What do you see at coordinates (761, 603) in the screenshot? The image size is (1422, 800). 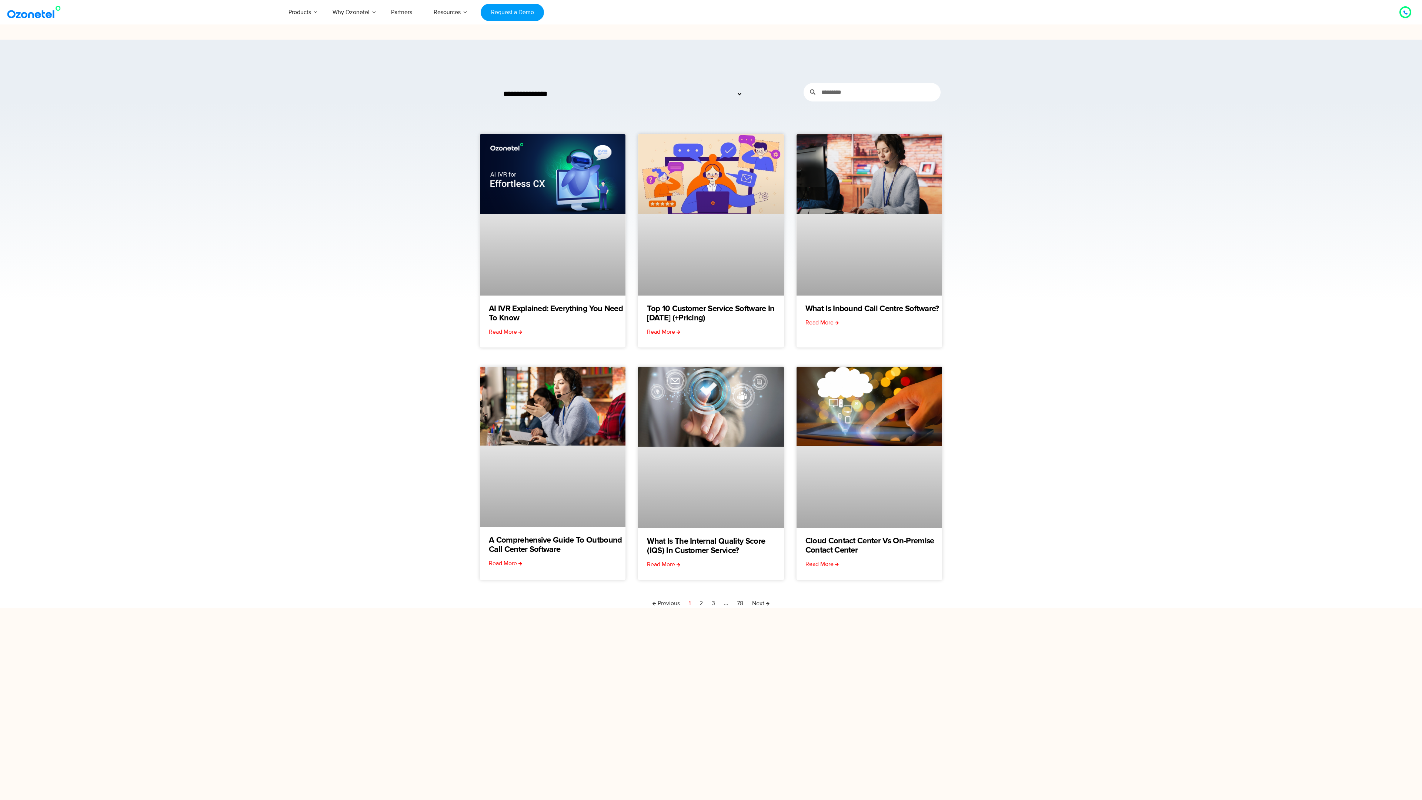 I see `a: Next` at bounding box center [761, 603].